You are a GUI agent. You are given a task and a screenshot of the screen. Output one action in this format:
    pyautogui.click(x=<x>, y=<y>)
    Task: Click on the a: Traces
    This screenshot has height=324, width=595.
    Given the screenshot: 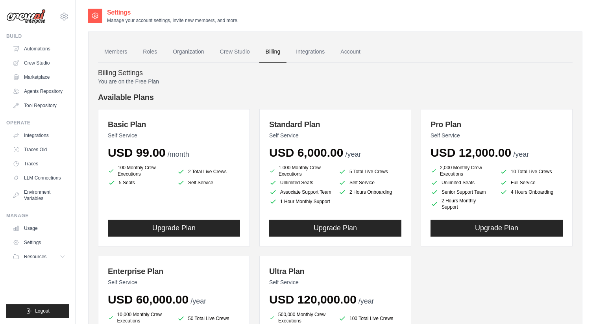 What is the action you would take?
    pyautogui.click(x=39, y=164)
    